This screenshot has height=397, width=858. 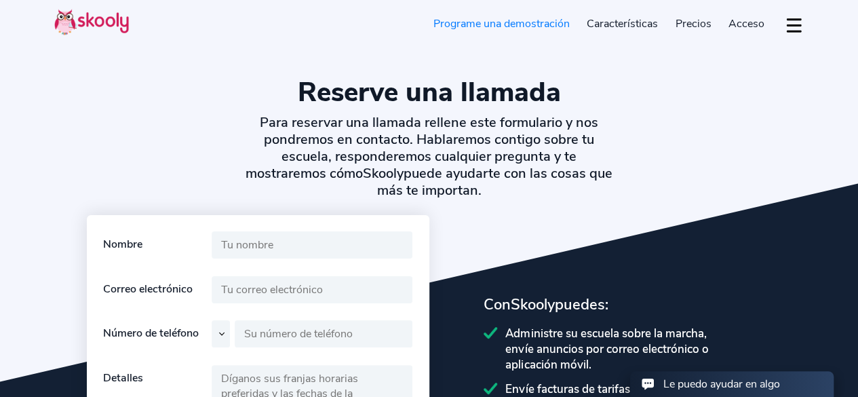 I want to click on h2: Para reservar una llamada rellene este formulario y nos pondremos en contacto. Hablaremos contigo..., so click(x=428, y=156).